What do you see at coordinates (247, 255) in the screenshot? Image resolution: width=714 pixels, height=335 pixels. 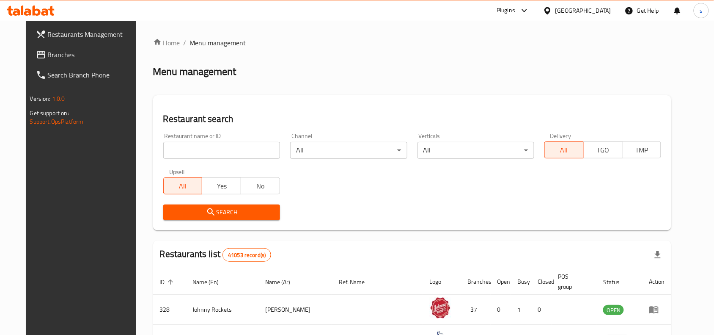 I see `div: Total records count` at bounding box center [247, 255].